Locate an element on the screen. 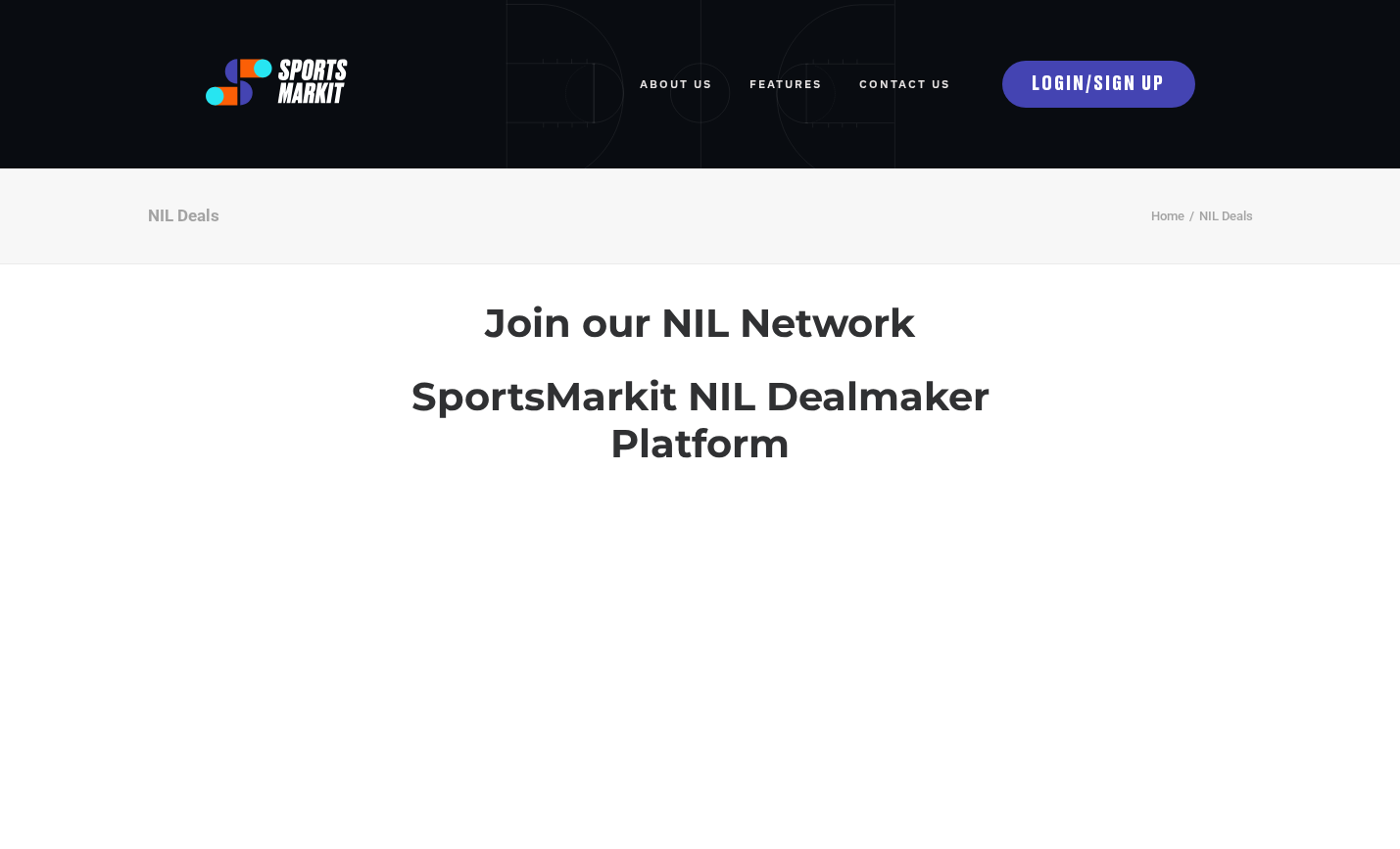 The width and height of the screenshot is (1400, 849). a: ABOUT US is located at coordinates (676, 85).